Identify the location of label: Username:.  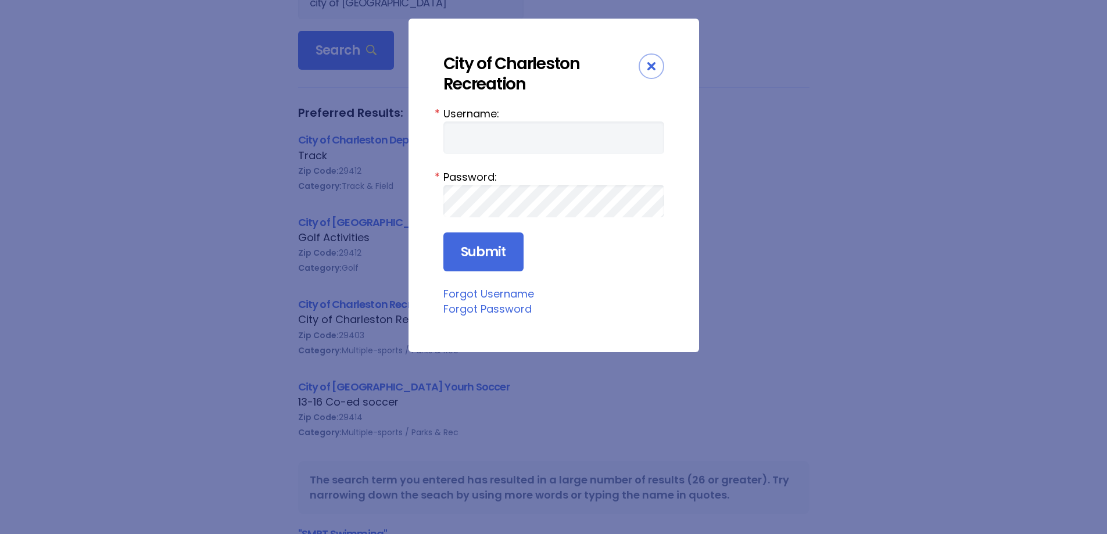
(554, 113).